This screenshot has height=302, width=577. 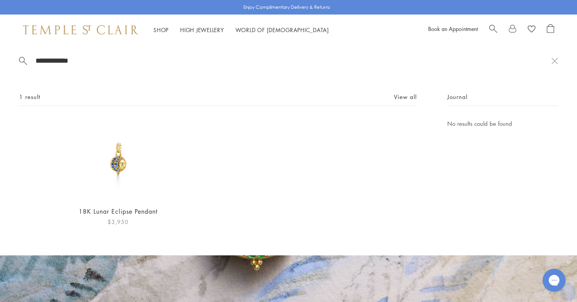 I want to click on p: Enjoy Complimentary Delivery & Returns, so click(x=287, y=7).